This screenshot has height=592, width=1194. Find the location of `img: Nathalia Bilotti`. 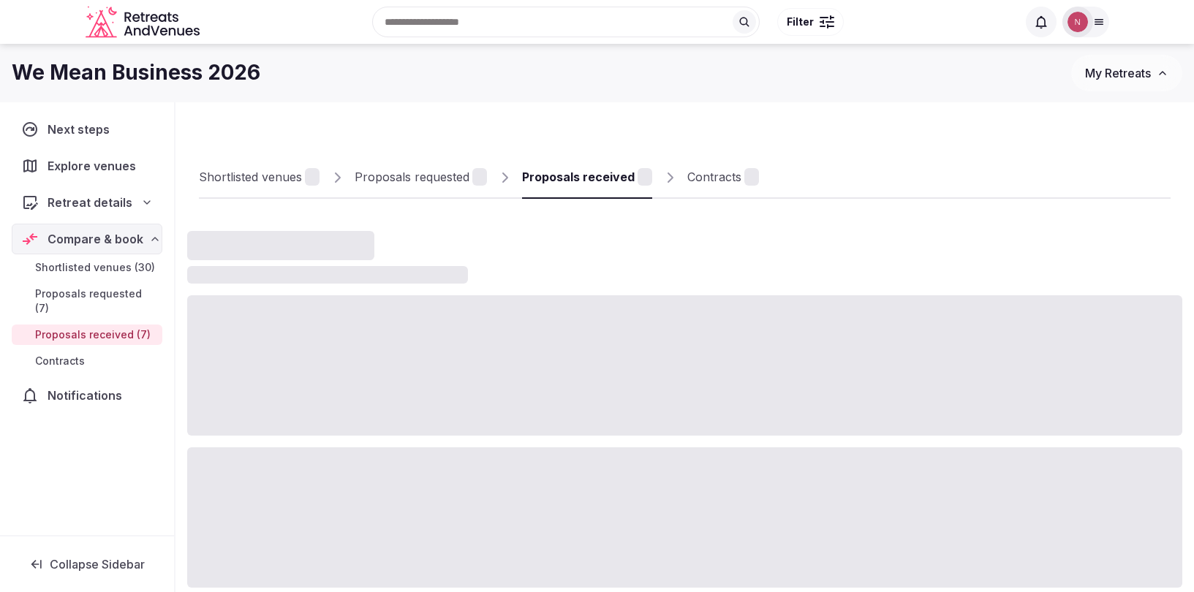

img: Nathalia Bilotti is located at coordinates (1077, 22).